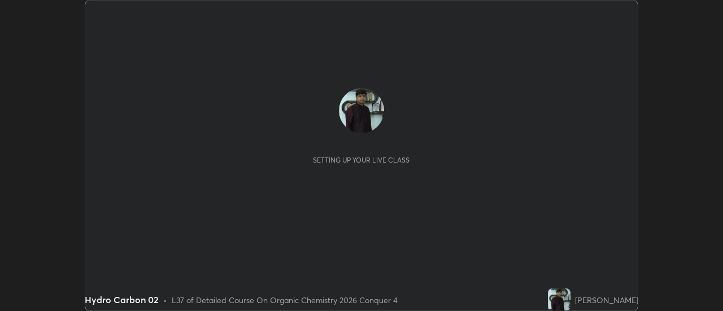 The width and height of the screenshot is (723, 311). I want to click on div: Setting up your live class, so click(361, 160).